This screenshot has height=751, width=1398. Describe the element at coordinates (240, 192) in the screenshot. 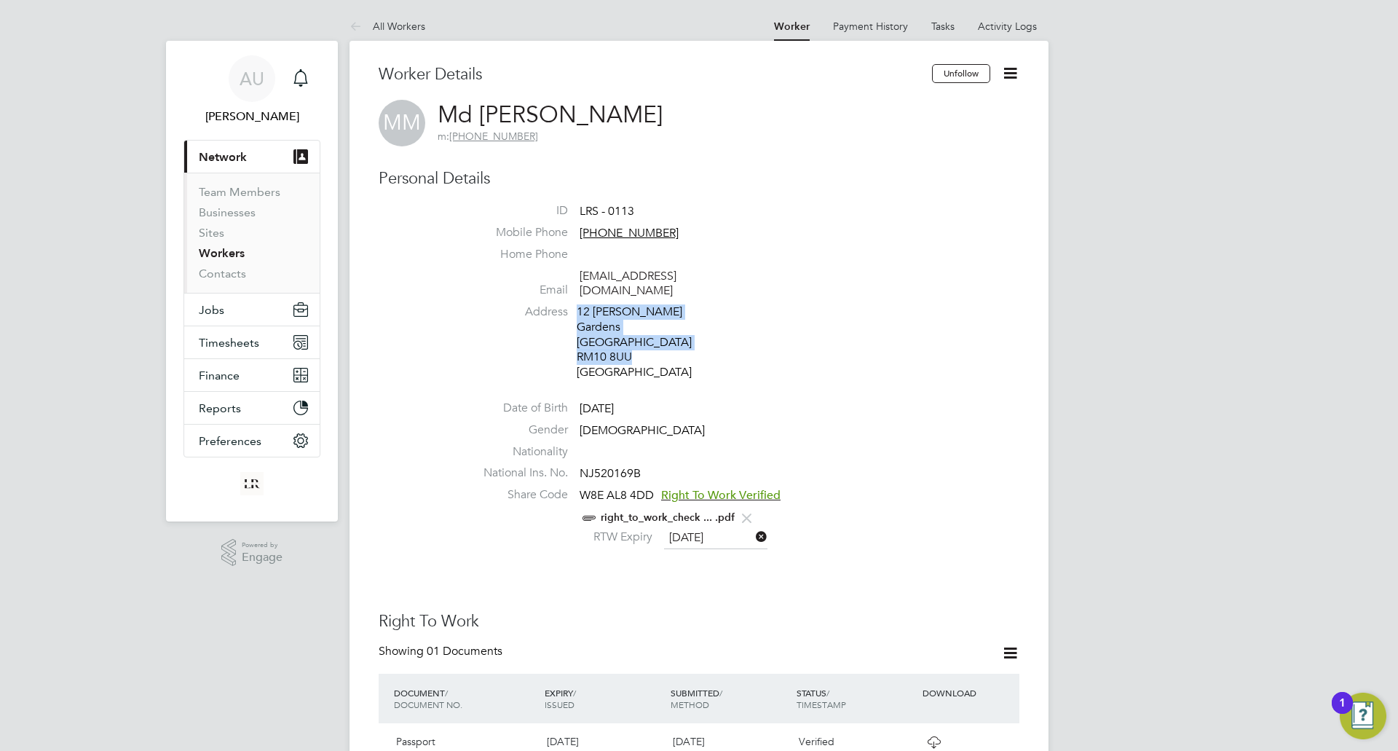

I see `a: Team Members` at that location.